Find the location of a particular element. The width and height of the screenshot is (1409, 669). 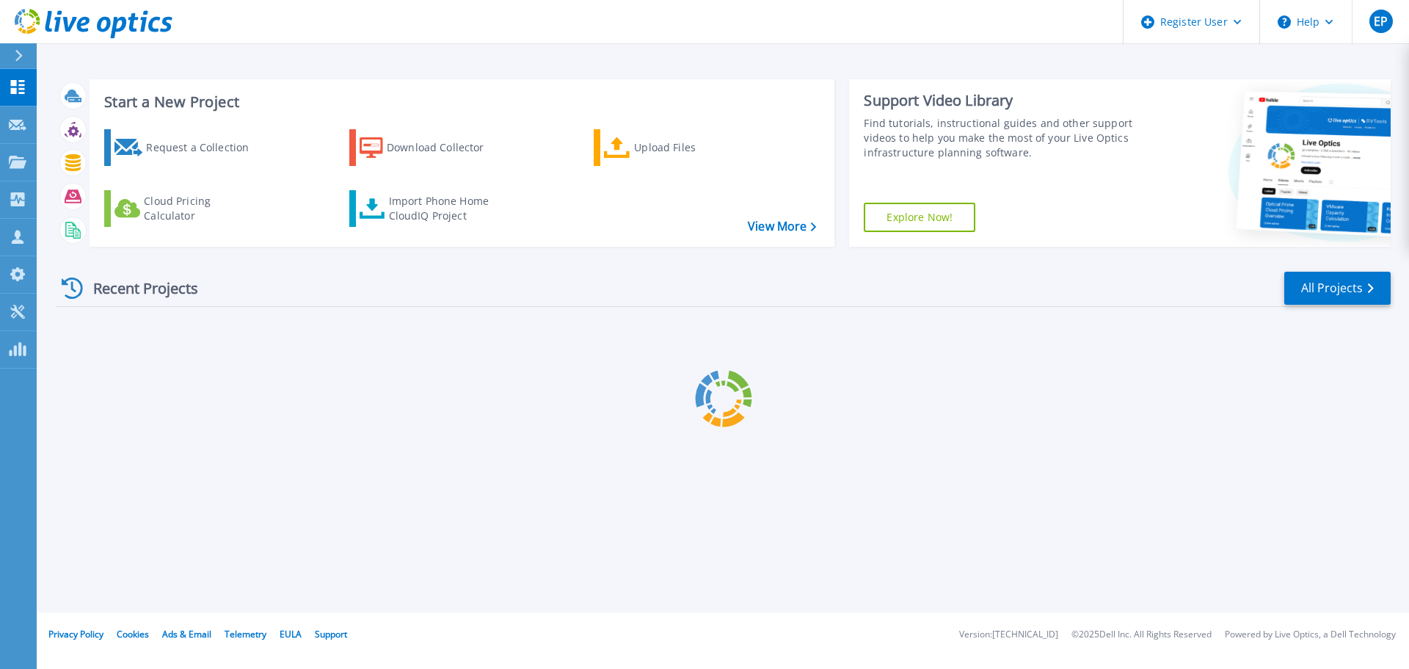

a: Cloud Pricing Calculator is located at coordinates (186, 208).